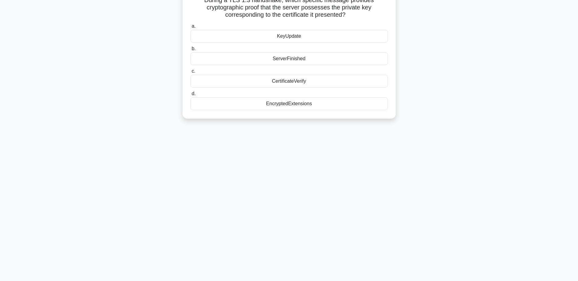 The image size is (578, 281). I want to click on span: c., so click(193, 71).